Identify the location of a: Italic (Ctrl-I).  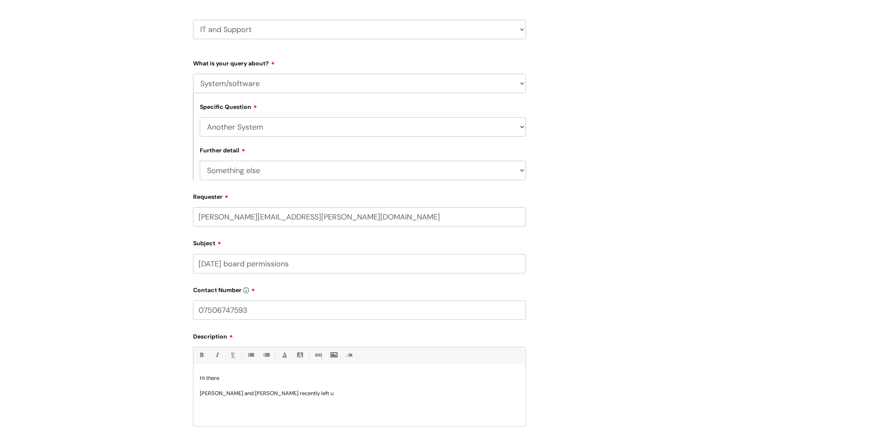
(217, 355).